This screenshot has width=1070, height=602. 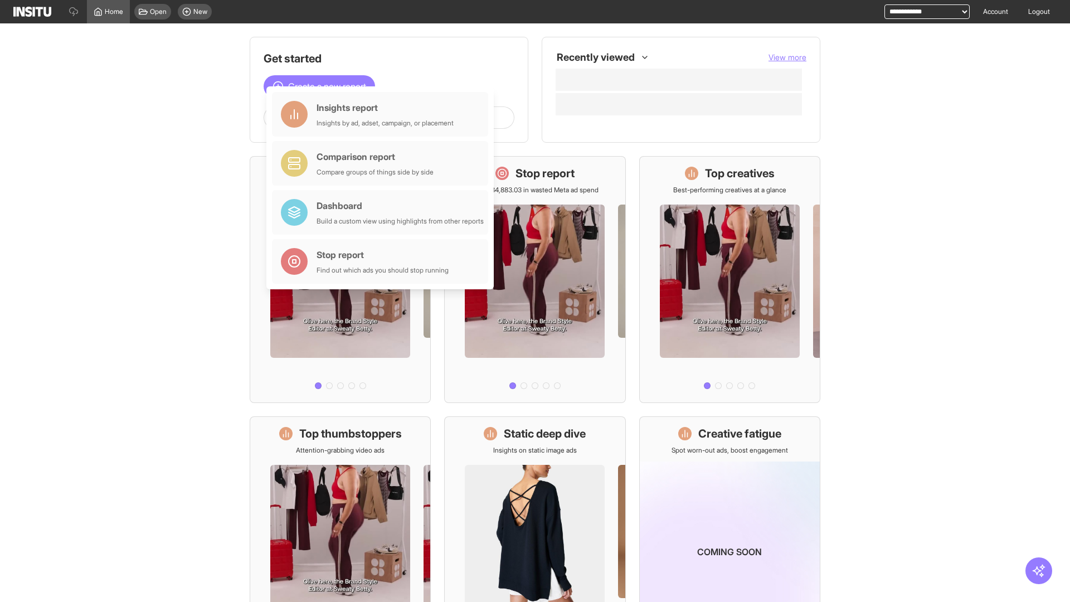 I want to click on span: Create a new report, so click(x=327, y=86).